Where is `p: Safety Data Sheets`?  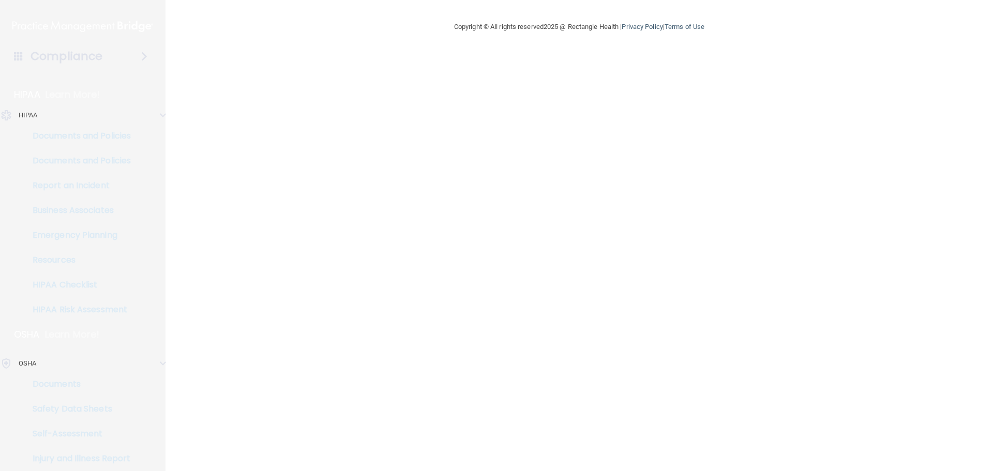
p: Safety Data Sheets is located at coordinates (77, 409).